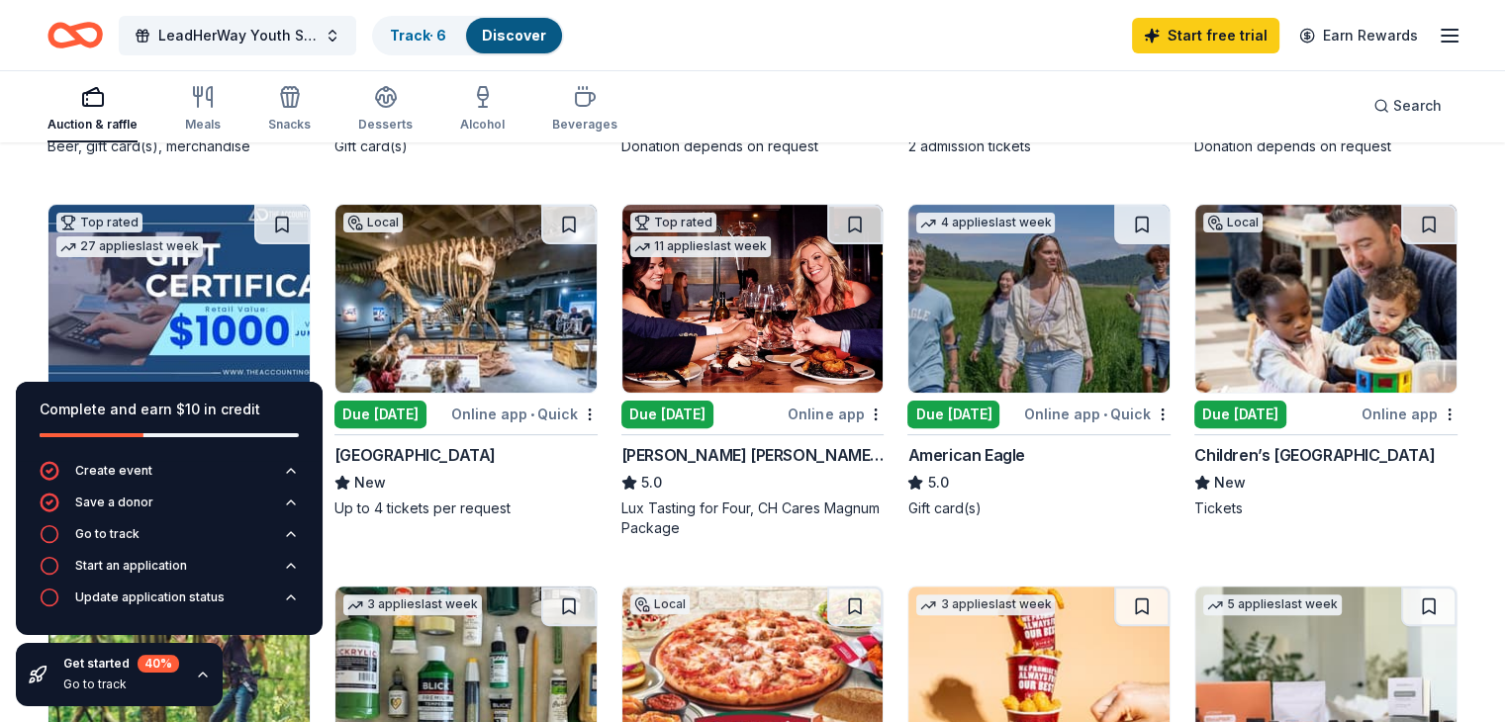  What do you see at coordinates (289, 125) in the screenshot?
I see `div: Snacks` at bounding box center [289, 125].